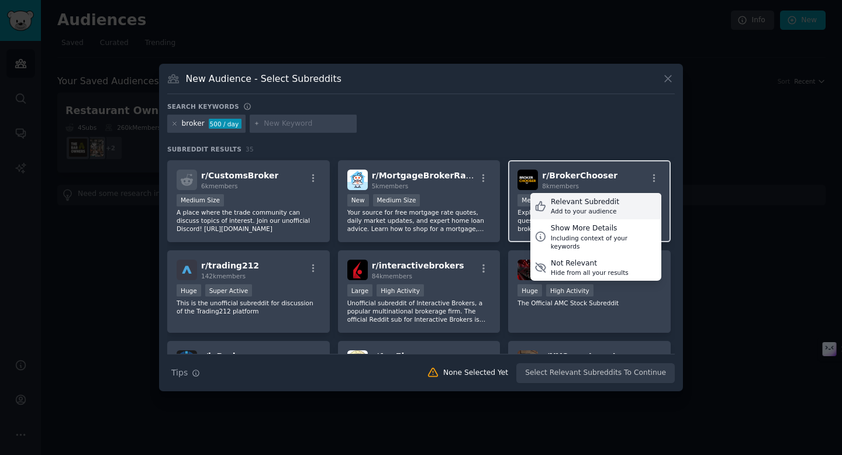 Image resolution: width=842 pixels, height=455 pixels. What do you see at coordinates (308, 124) in the screenshot?
I see `input: New Keyword` at bounding box center [308, 124].